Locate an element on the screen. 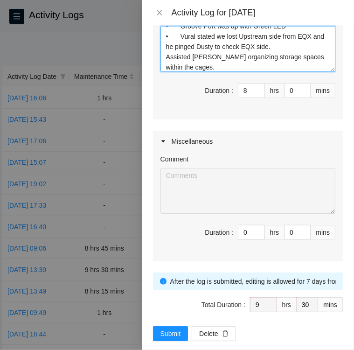 The height and width of the screenshot is (350, 354). span: Submit is located at coordinates (171, 334).